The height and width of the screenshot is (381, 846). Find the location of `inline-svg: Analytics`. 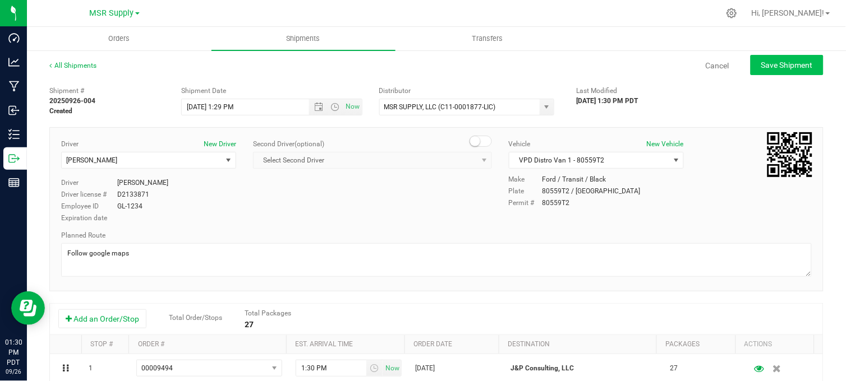

inline-svg: Analytics is located at coordinates (14, 62).